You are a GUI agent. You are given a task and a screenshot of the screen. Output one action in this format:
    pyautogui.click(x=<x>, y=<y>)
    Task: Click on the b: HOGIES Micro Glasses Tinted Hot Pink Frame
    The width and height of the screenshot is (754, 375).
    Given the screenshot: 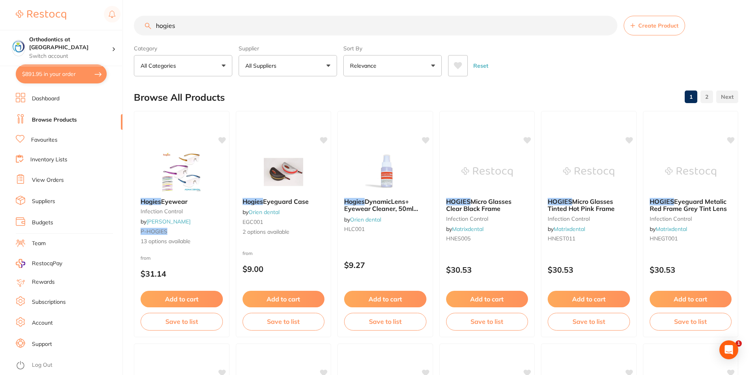 What is the action you would take?
    pyautogui.click(x=588, y=205)
    